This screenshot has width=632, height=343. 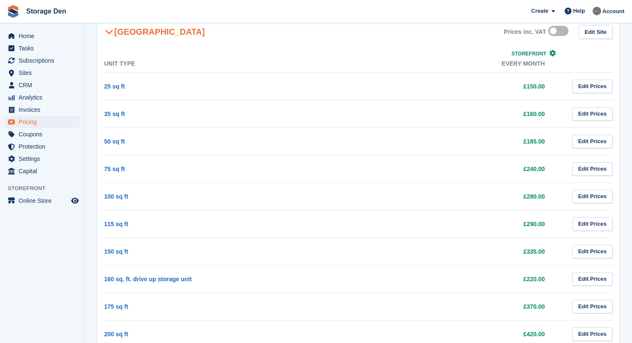 I want to click on a: Preview store, so click(x=75, y=201).